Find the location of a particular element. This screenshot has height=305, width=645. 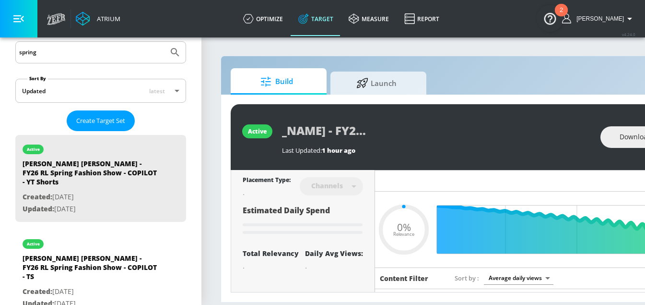

span: 1 hour ago is located at coordinates (339, 150).